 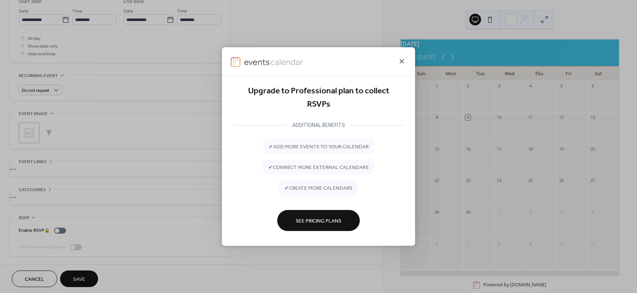 What do you see at coordinates (318, 146) in the screenshot?
I see `span: ✔ add more events to your calendar` at bounding box center [318, 146].